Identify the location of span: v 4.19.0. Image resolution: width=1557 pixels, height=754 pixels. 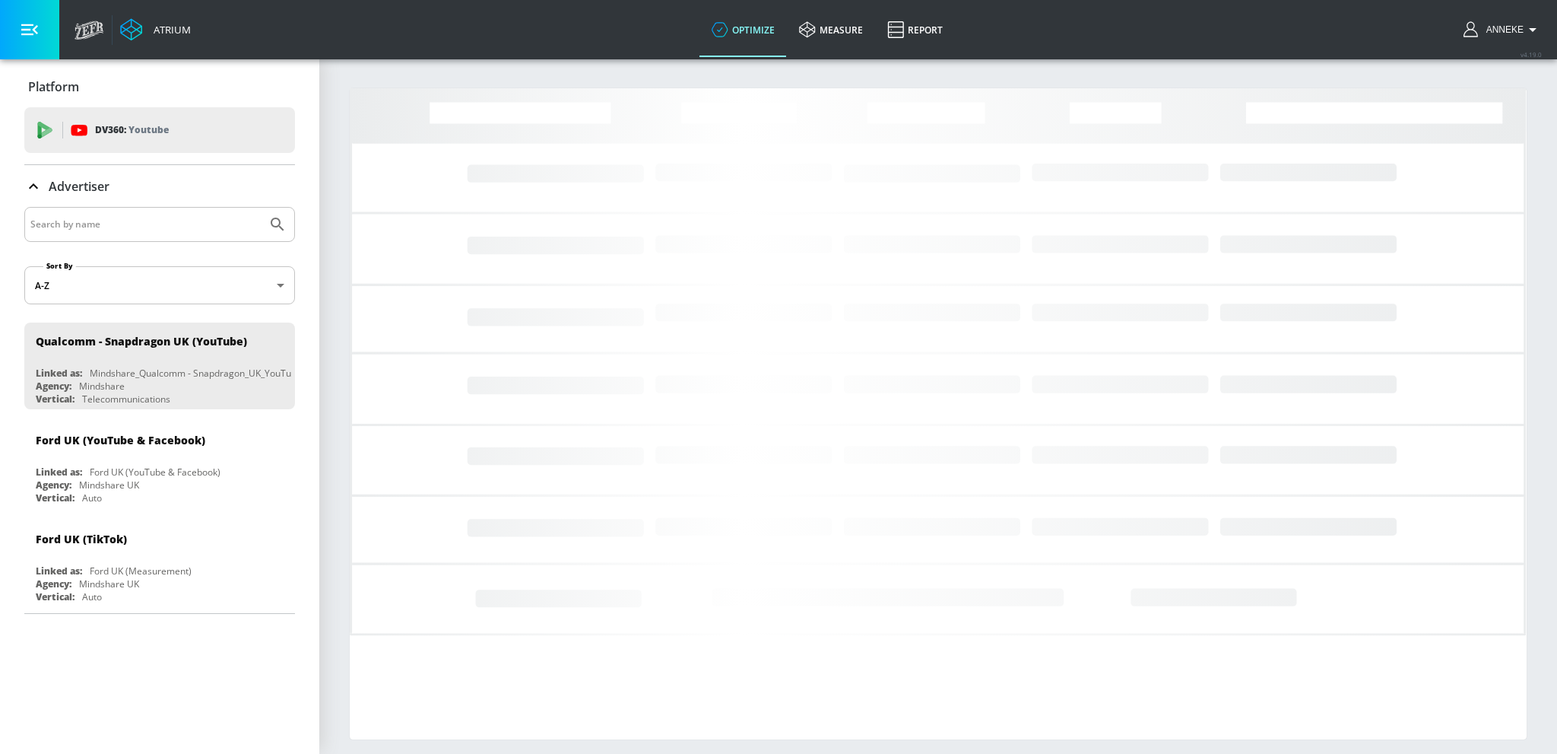
(1531, 54).